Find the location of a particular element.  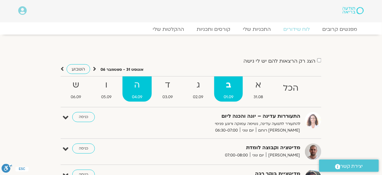

a: ש06.09 is located at coordinates (76, 89).